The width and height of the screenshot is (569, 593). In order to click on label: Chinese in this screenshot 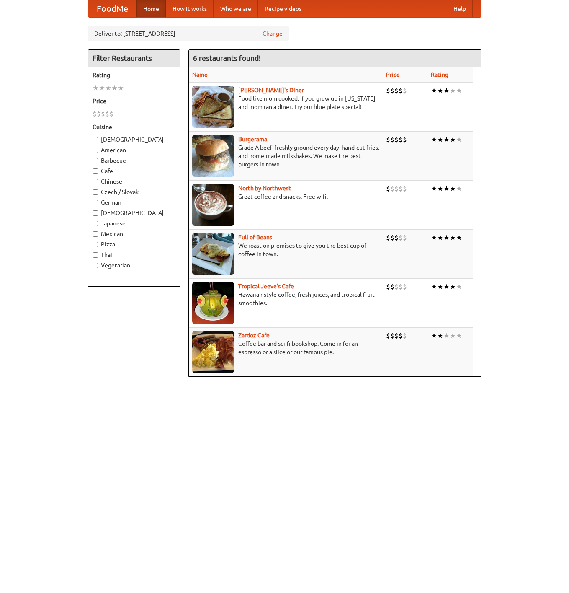, I will do `click(134, 181)`.